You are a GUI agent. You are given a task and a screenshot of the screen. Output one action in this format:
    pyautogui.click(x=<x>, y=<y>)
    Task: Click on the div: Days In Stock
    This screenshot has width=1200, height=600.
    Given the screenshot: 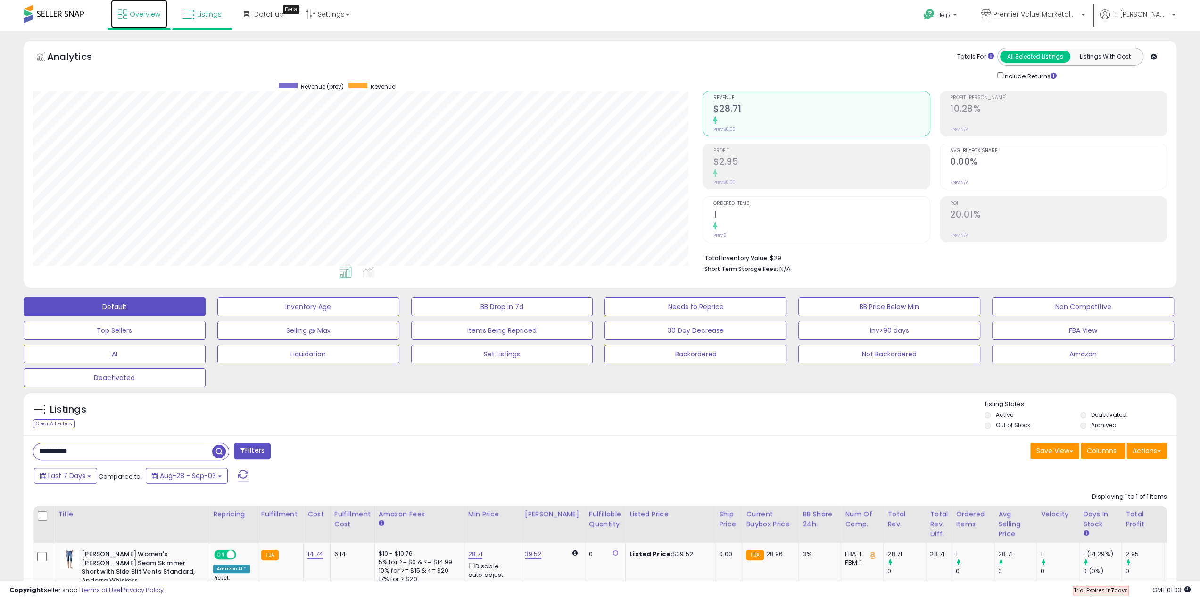 What is the action you would take?
    pyautogui.click(x=1100, y=519)
    